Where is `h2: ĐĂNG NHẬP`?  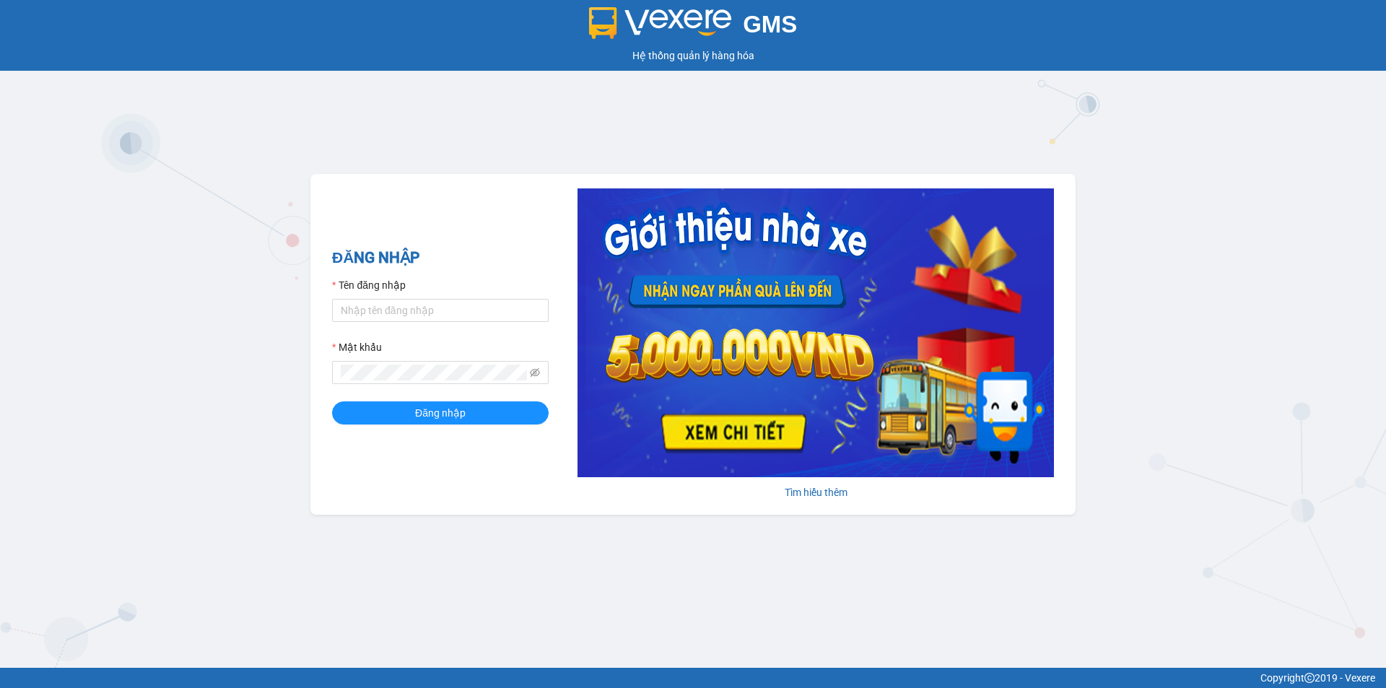 h2: ĐĂNG NHẬP is located at coordinates (440, 258).